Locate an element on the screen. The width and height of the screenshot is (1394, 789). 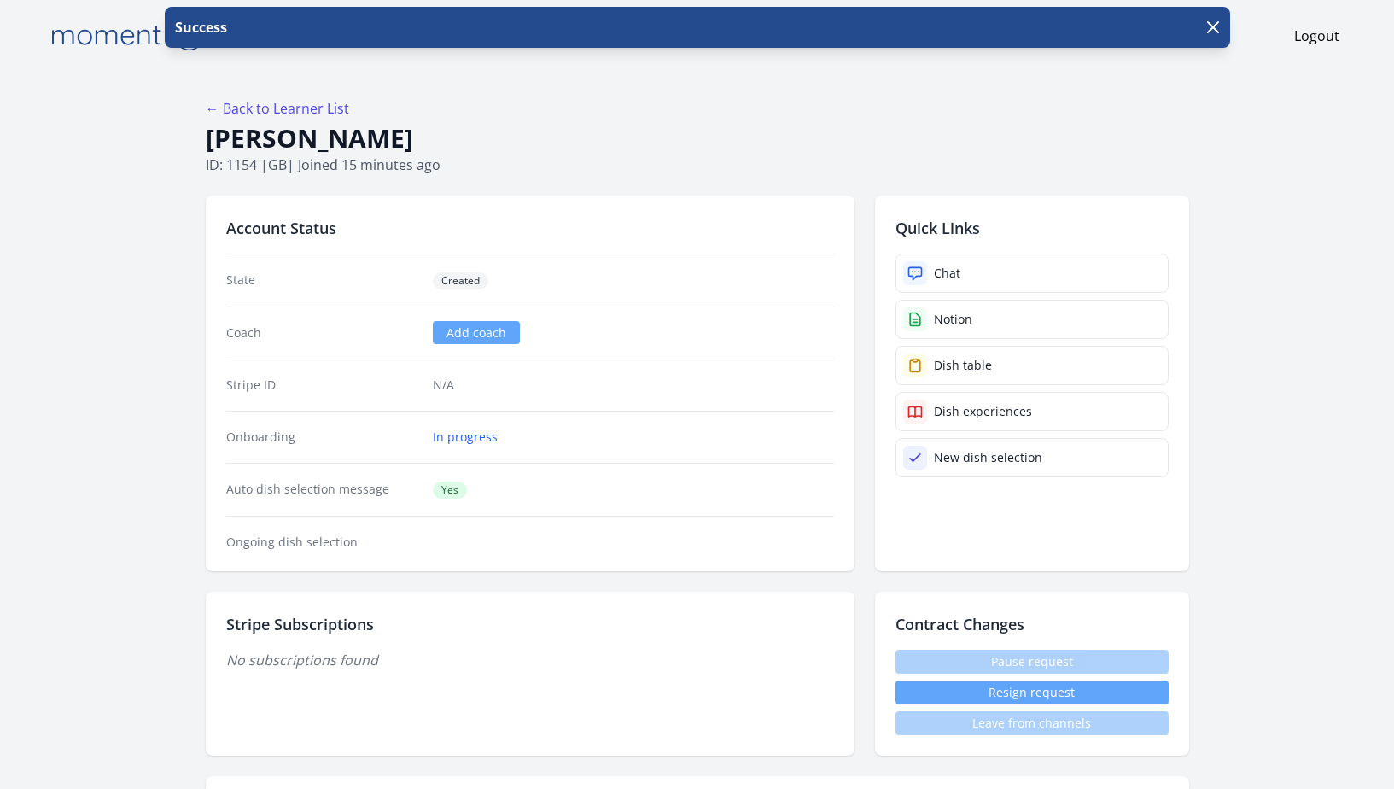
a: Dish experiences is located at coordinates (1032, 412).